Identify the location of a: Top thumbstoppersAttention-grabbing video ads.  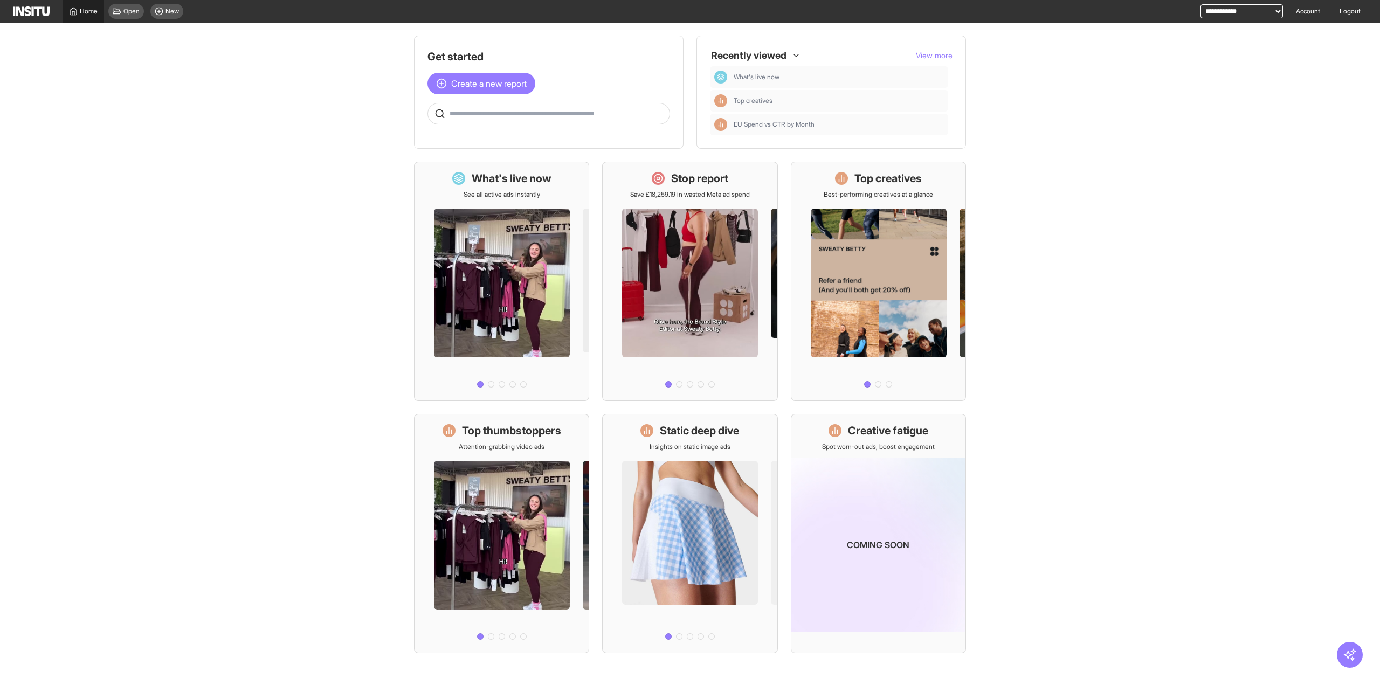
(501, 534).